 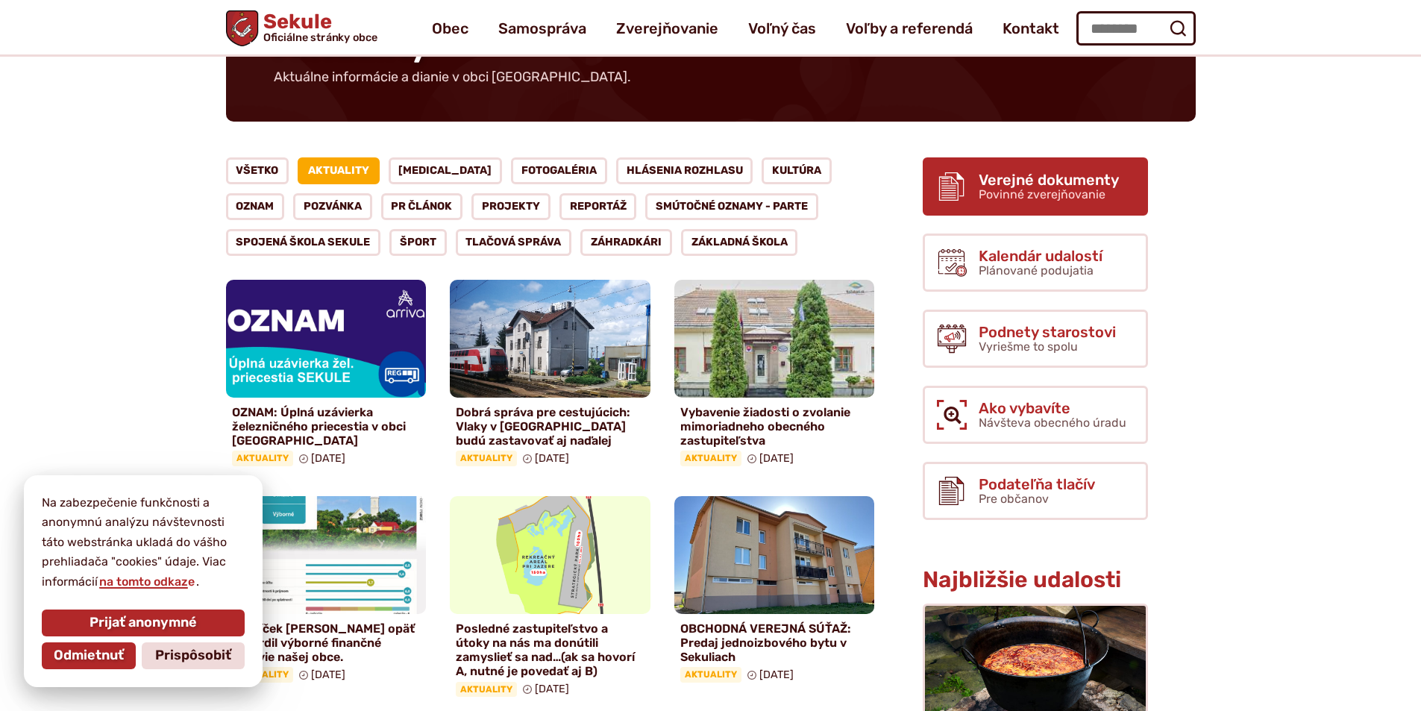 What do you see at coordinates (550, 599) in the screenshot?
I see `a: Posledné zastupiteľstvo a útoky na nás ma donútili zamyslieť sa nad…(ak sa hovorí A, nutné je pov...` at bounding box center [550, 599].